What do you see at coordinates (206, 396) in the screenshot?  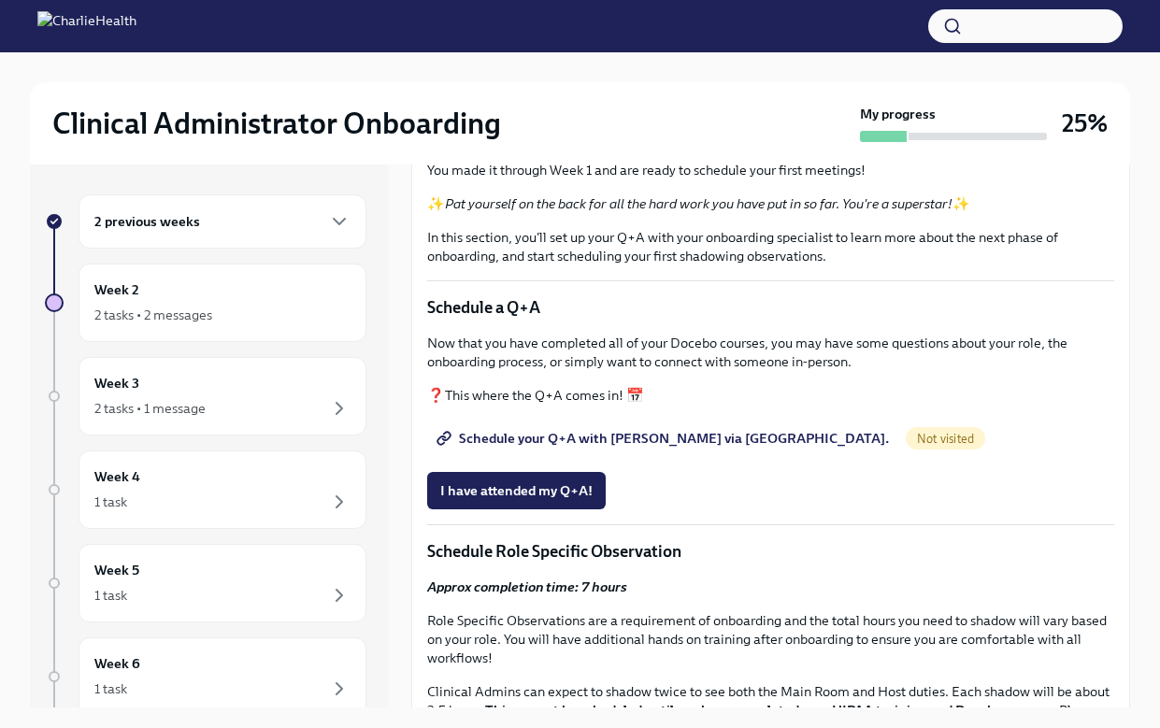 I see `a: Week 32 tasks • 1 message` at bounding box center [206, 396].